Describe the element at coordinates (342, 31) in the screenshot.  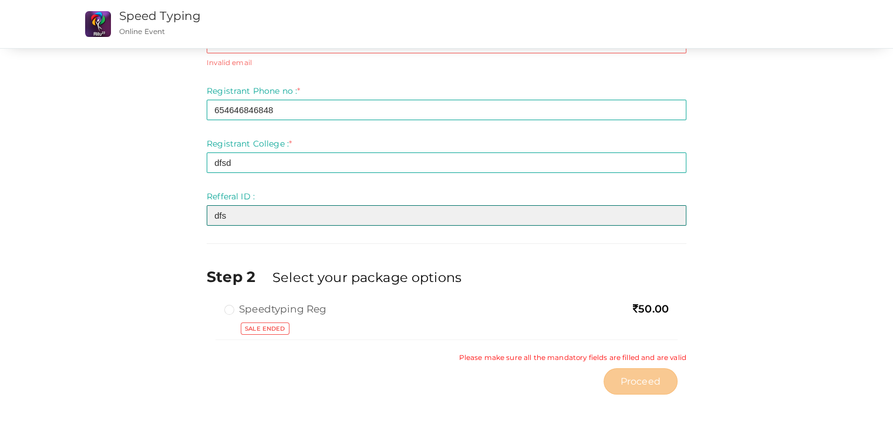
I see `p: Online Event` at that location.